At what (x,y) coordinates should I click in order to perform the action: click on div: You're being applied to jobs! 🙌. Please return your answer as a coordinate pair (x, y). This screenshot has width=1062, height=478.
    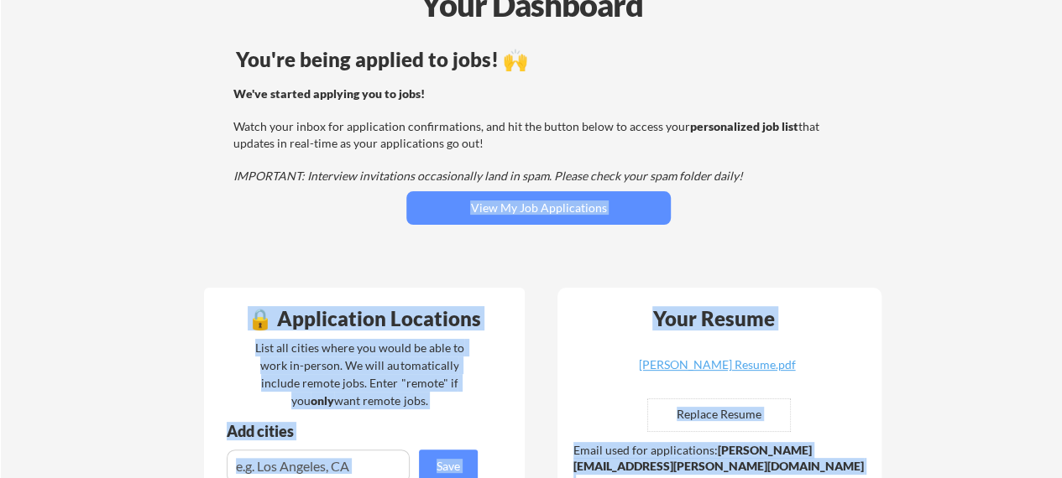
    Looking at the image, I should click on (538, 60).